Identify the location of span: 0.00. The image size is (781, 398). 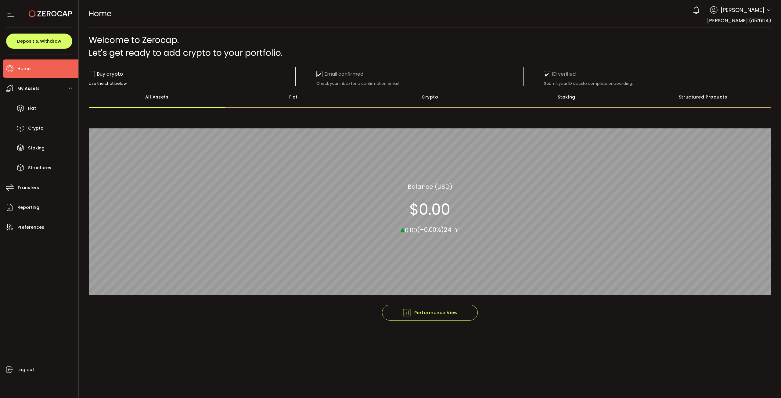
(411, 230).